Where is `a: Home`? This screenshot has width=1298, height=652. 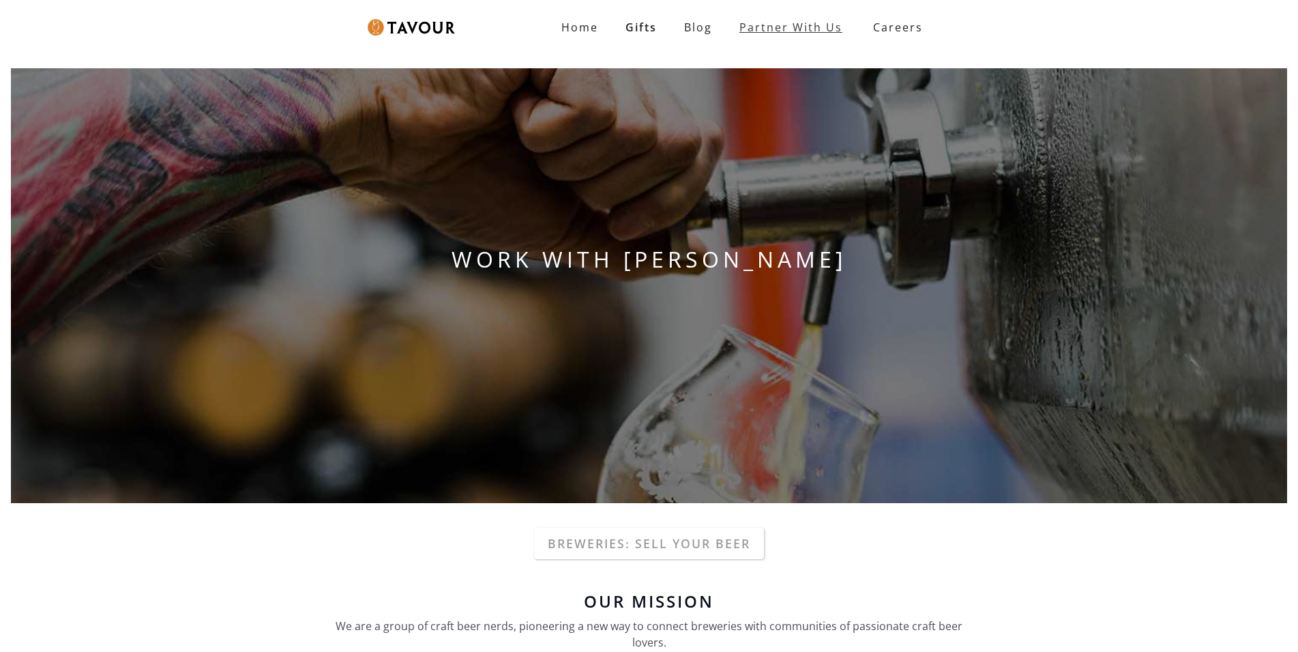
a: Home is located at coordinates (580, 27).